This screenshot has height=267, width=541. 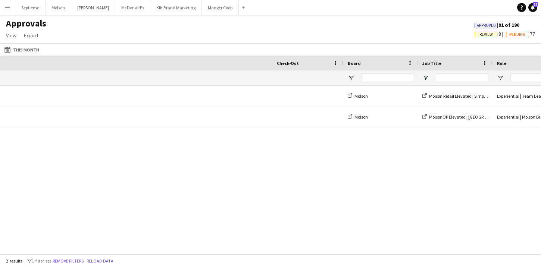 What do you see at coordinates (133, 7) in the screenshot?
I see `button: McDonald's` at bounding box center [133, 7].